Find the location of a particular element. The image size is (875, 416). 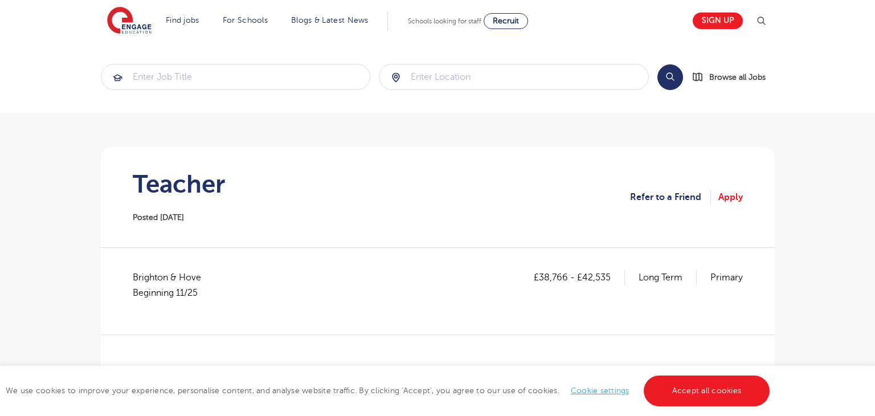

span: Brighton & Hove is located at coordinates (173, 285).